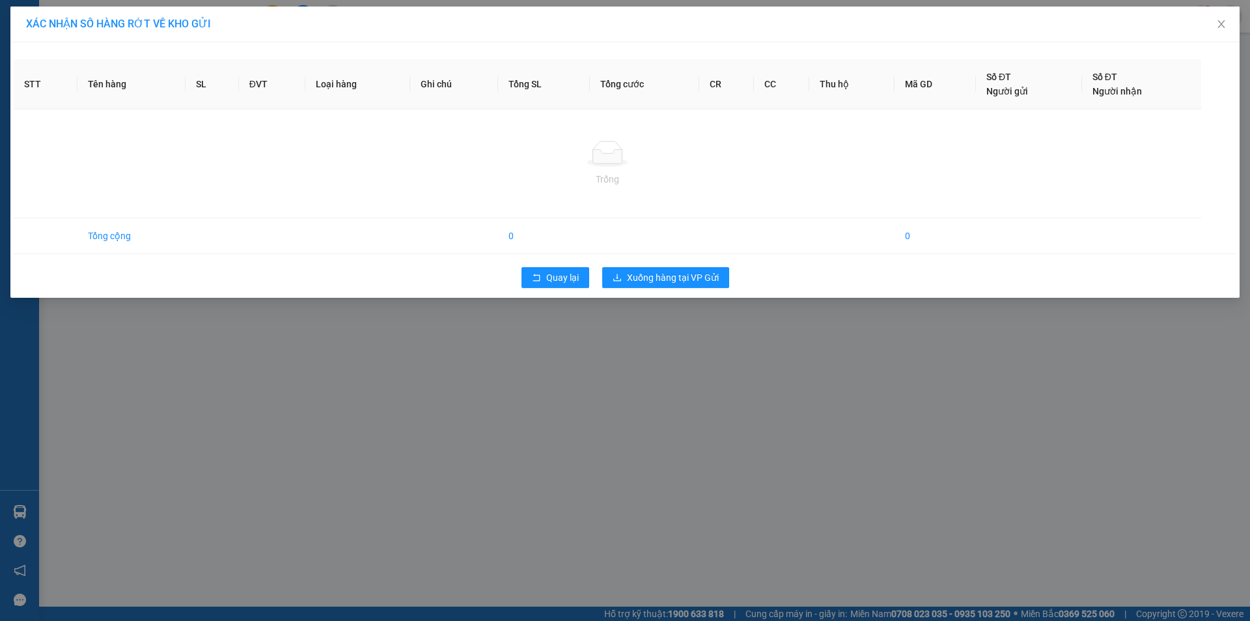 The width and height of the screenshot is (1250, 621). I want to click on span: download, so click(617, 278).